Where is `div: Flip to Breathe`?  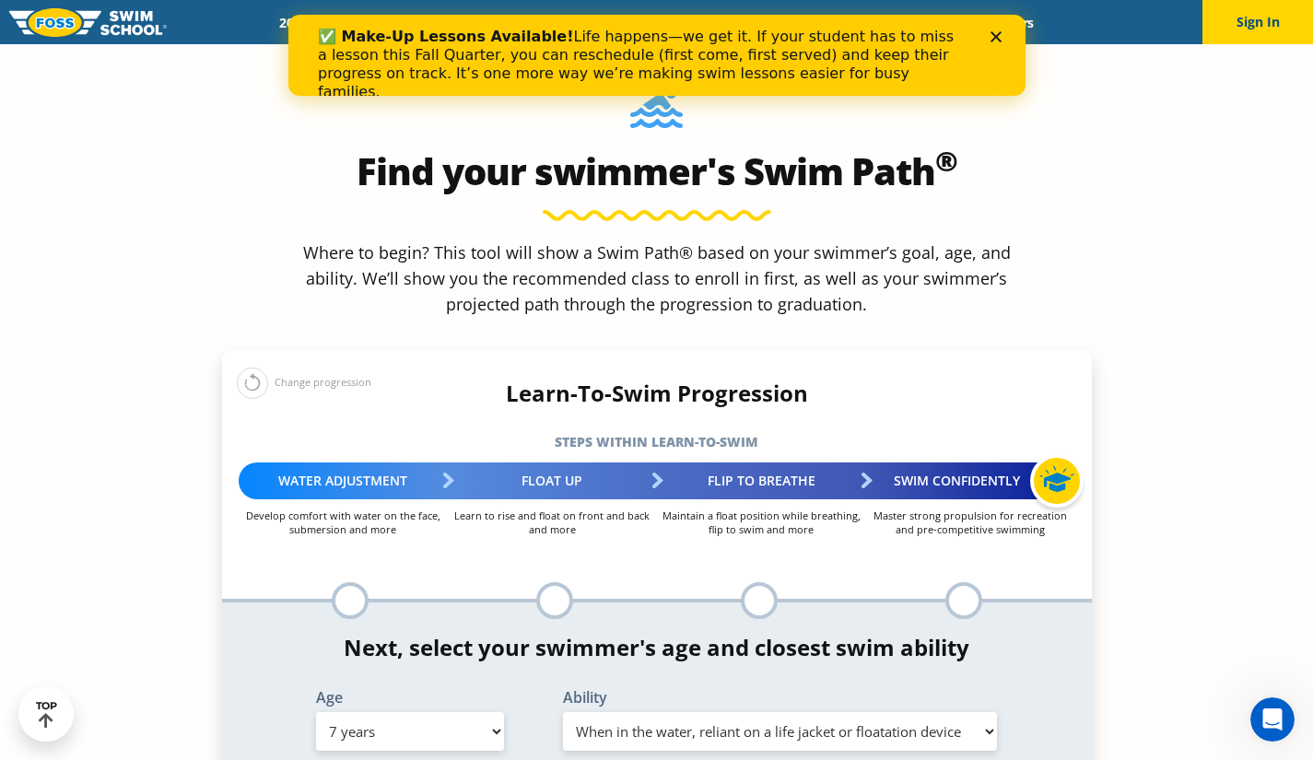
div: Flip to Breathe is located at coordinates (761, 481).